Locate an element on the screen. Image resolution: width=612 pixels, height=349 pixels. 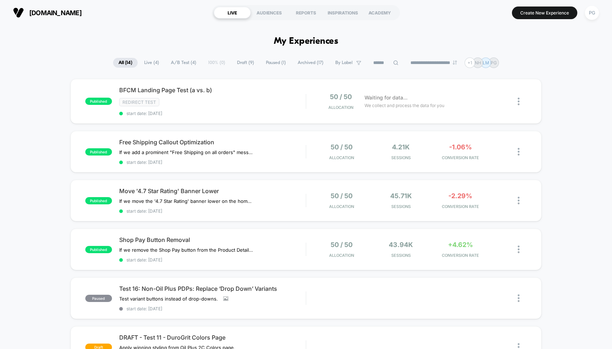
div: ACADEMY is located at coordinates (380, 13).